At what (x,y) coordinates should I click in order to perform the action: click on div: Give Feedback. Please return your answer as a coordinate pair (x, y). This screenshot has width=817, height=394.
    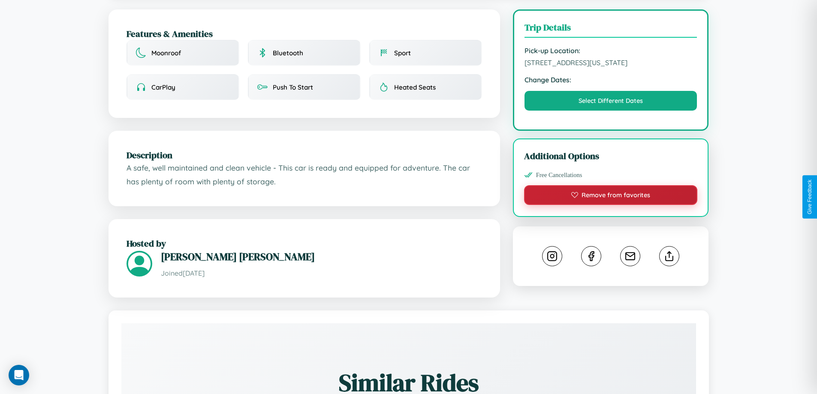
    Looking at the image, I should click on (809, 197).